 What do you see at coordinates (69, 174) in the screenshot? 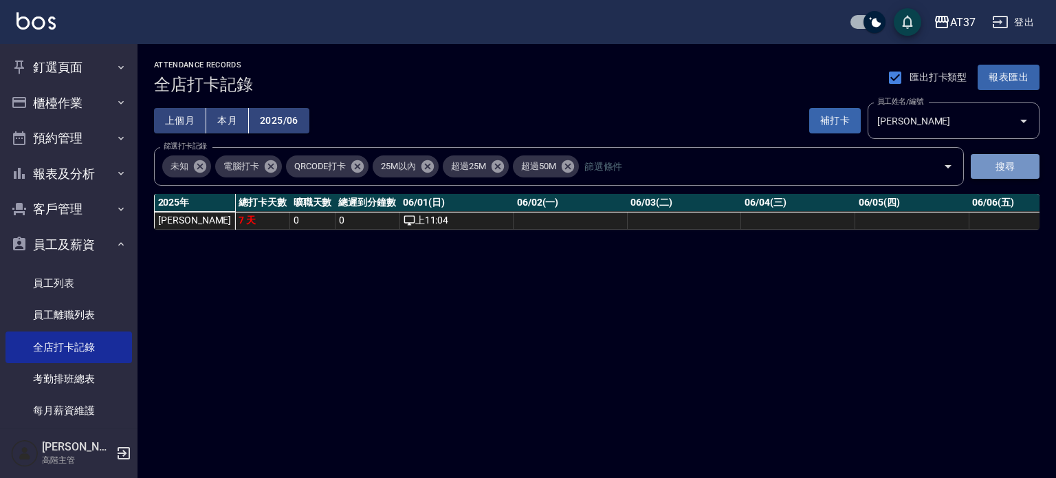
I see `button: 報表及分析` at bounding box center [69, 174].